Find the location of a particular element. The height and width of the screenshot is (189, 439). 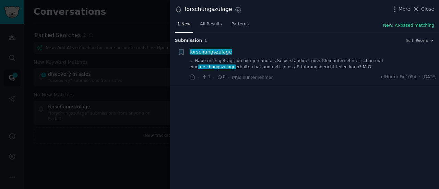

span: r/Kleinunternehmer is located at coordinates (252, 77).